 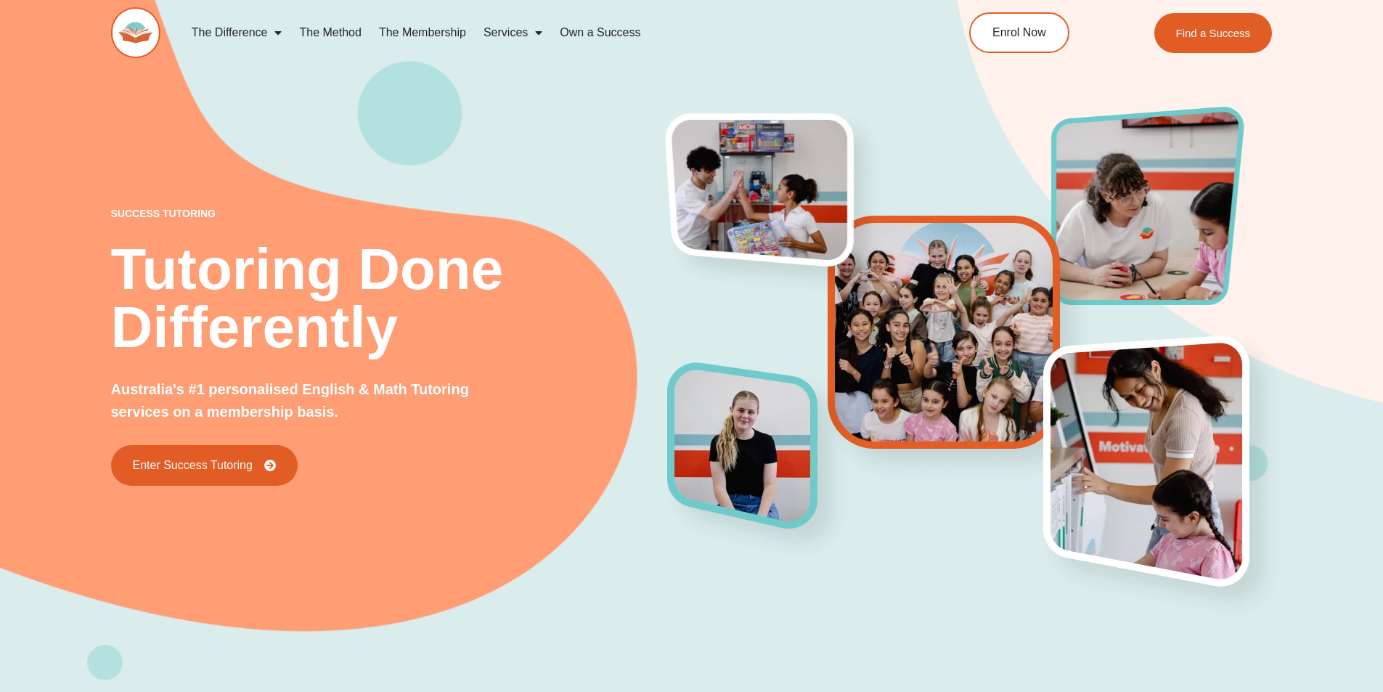 What do you see at coordinates (600, 33) in the screenshot?
I see `a: Own a Success` at bounding box center [600, 33].